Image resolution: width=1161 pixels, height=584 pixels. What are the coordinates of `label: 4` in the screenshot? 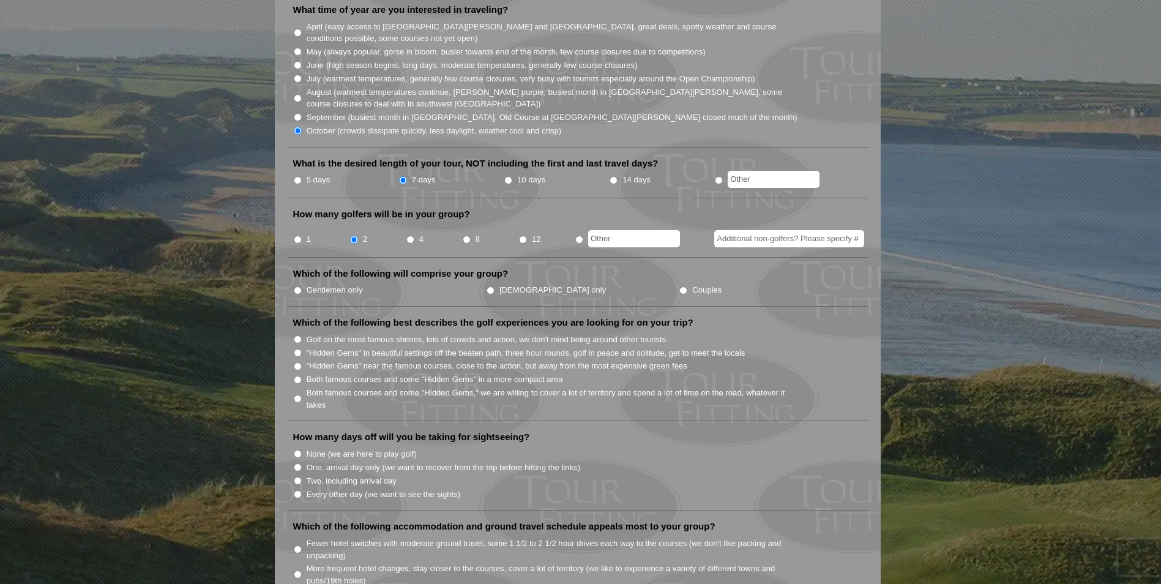 It's located at (421, 239).